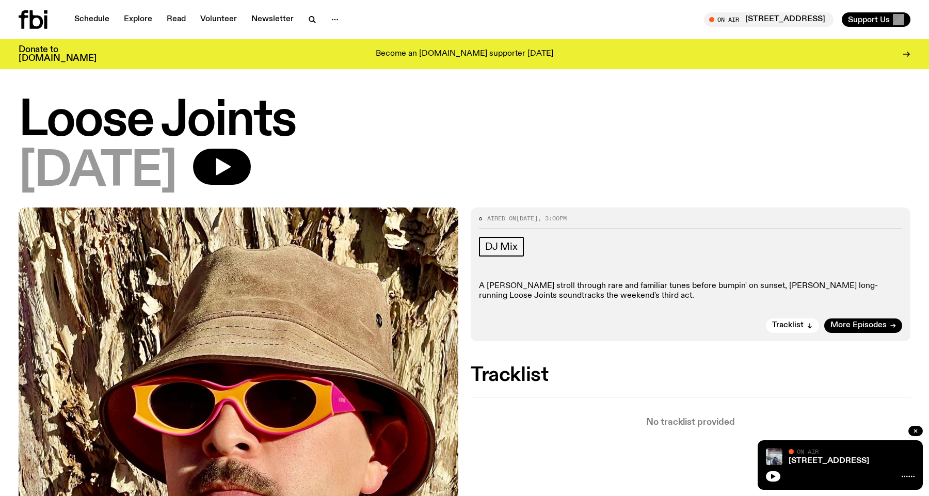  Describe the element at coordinates (771, 19) in the screenshot. I see `span: Tune in live` at that location.